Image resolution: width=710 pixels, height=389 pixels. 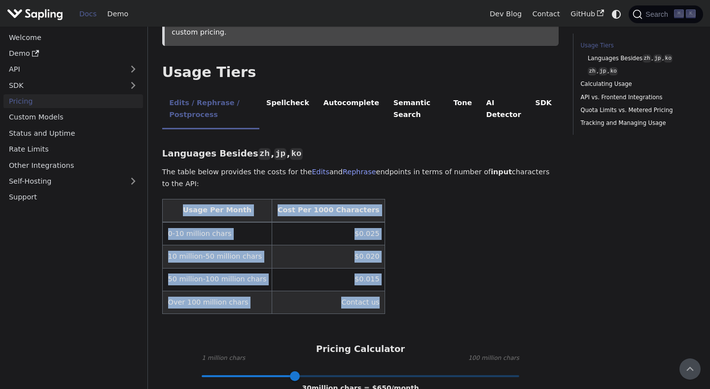 What do you see at coordinates (73, 197) in the screenshot?
I see `a: Support` at bounding box center [73, 197].